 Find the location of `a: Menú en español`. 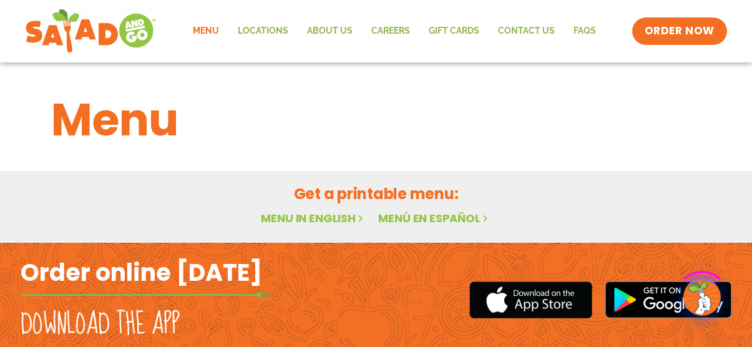

a: Menú en español is located at coordinates (434, 218).